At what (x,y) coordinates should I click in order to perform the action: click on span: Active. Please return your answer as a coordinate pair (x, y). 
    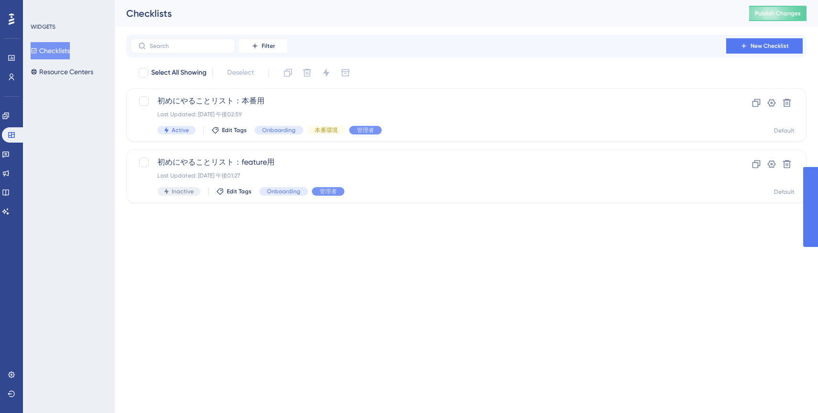
    Looking at the image, I should click on (180, 130).